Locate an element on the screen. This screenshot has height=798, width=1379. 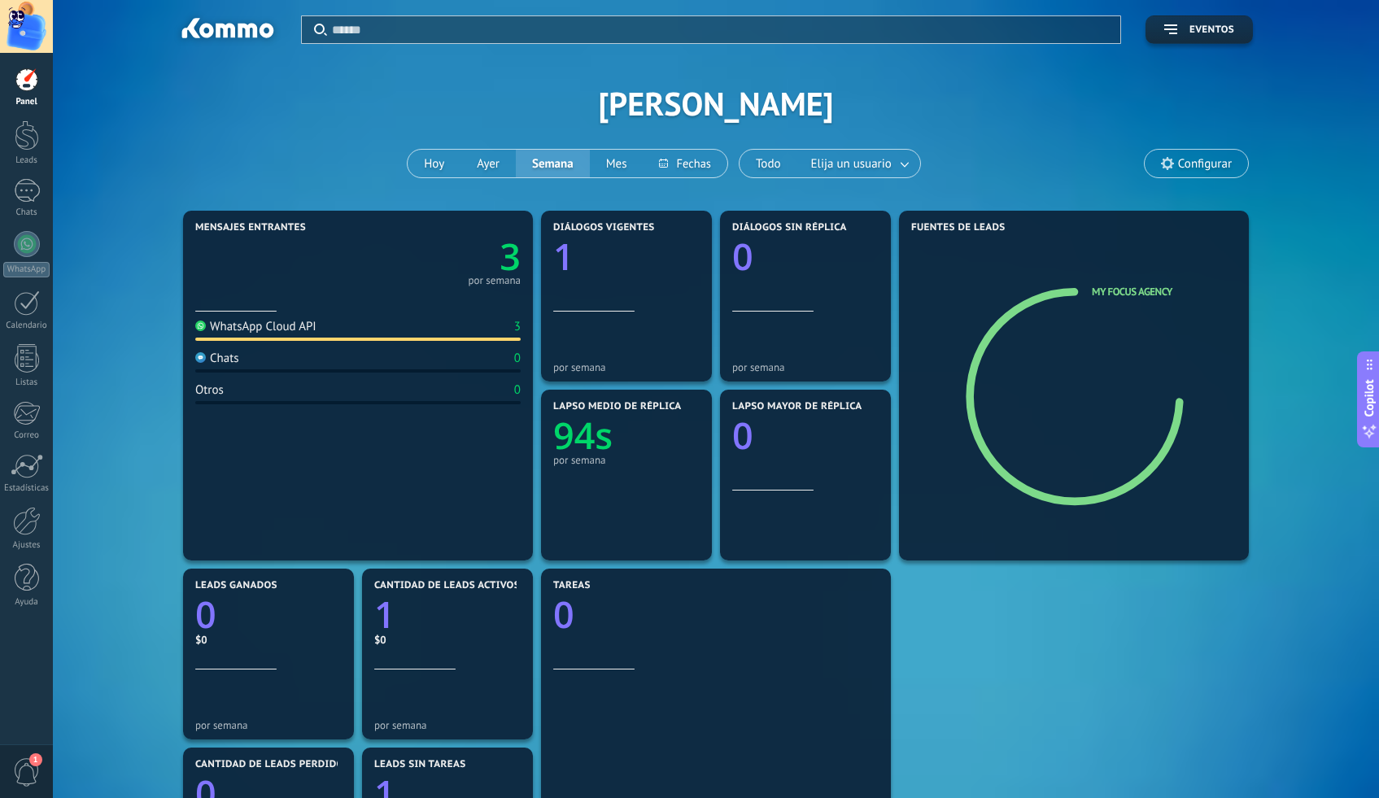
span: Cantidad de leads activos is located at coordinates (447, 586).